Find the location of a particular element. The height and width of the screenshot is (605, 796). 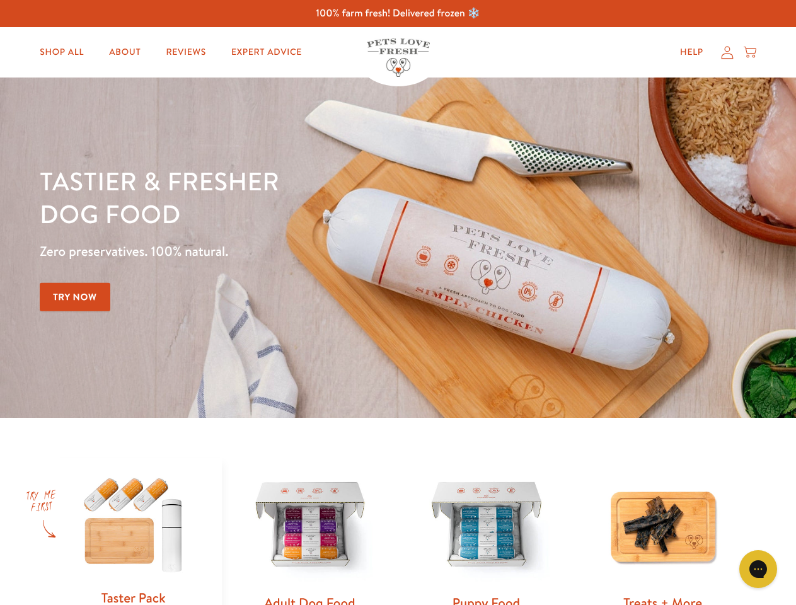

img: Pets Love Fresh is located at coordinates (398, 57).